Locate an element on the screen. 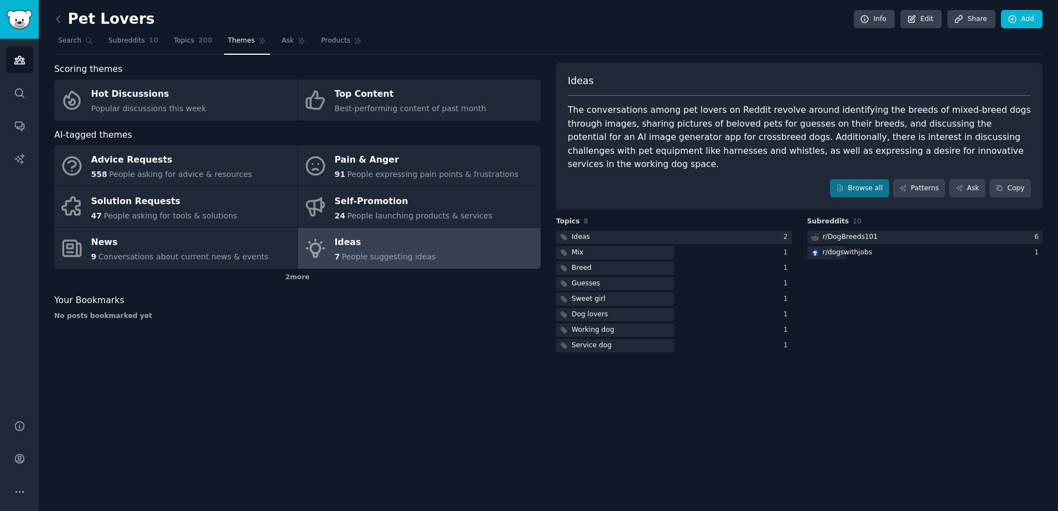  a: Self-Promotion24People launching products & services is located at coordinates (419, 208).